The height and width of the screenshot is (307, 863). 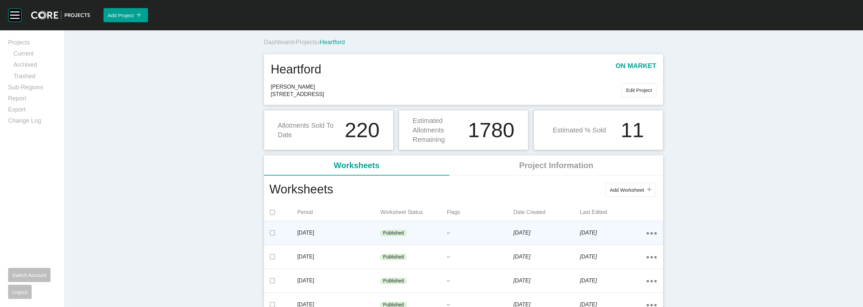 I want to click on a: Export, so click(x=32, y=111).